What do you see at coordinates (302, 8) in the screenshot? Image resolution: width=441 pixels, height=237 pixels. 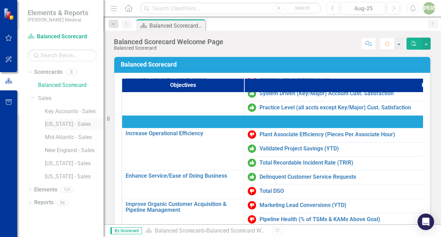 I see `button: Search` at bounding box center [302, 8].